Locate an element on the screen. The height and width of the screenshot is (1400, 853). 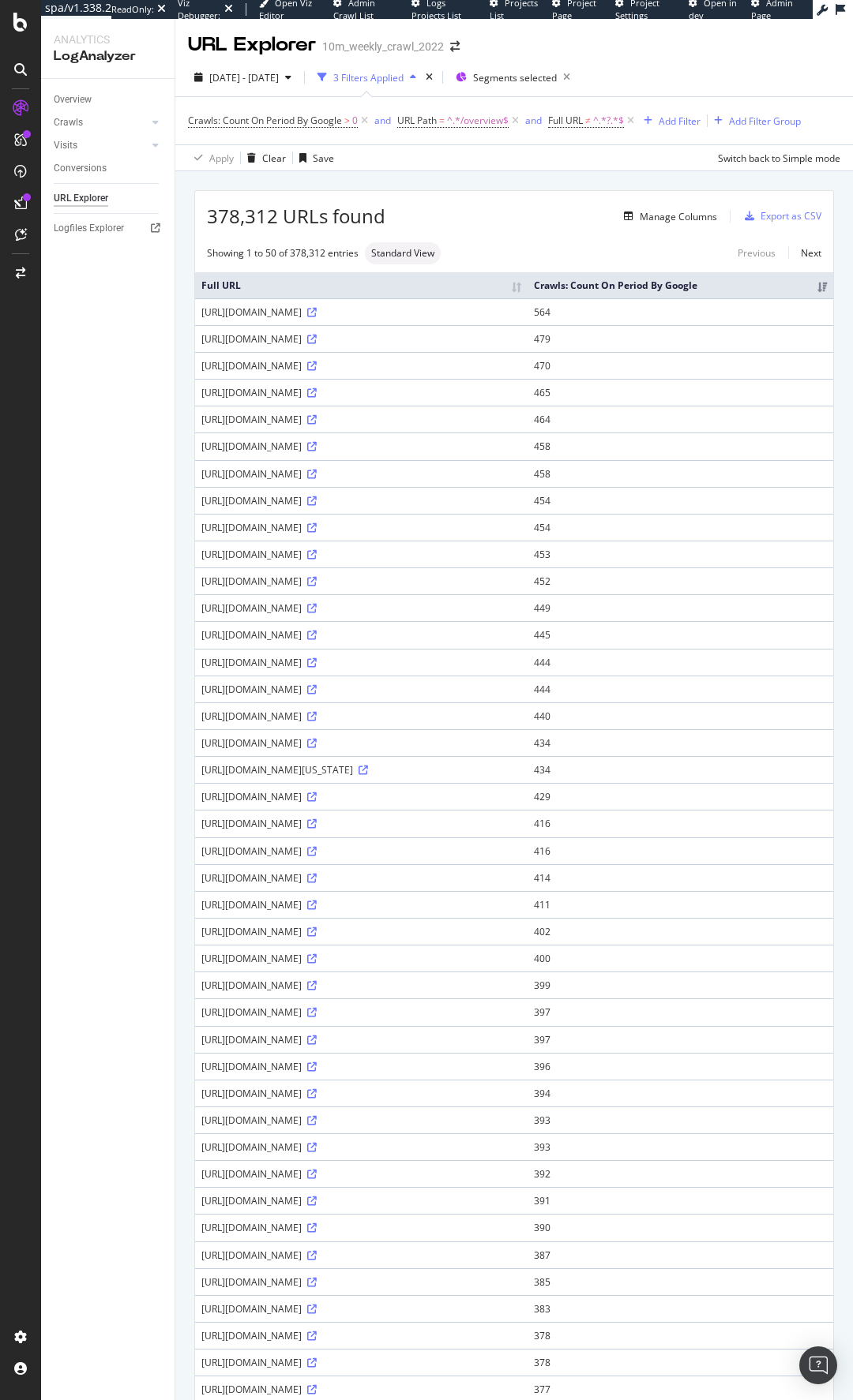
div: Add Filter is located at coordinates (679, 121).